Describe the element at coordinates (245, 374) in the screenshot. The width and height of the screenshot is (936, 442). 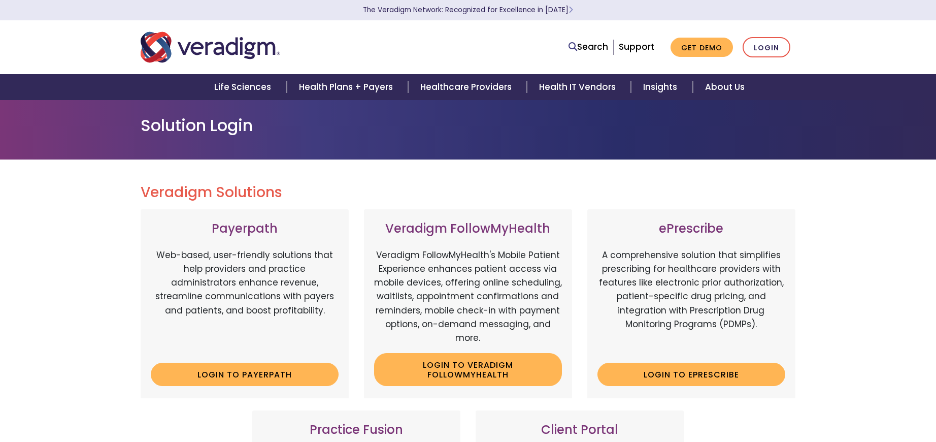
I see `a: Login to Payerpath` at that location.